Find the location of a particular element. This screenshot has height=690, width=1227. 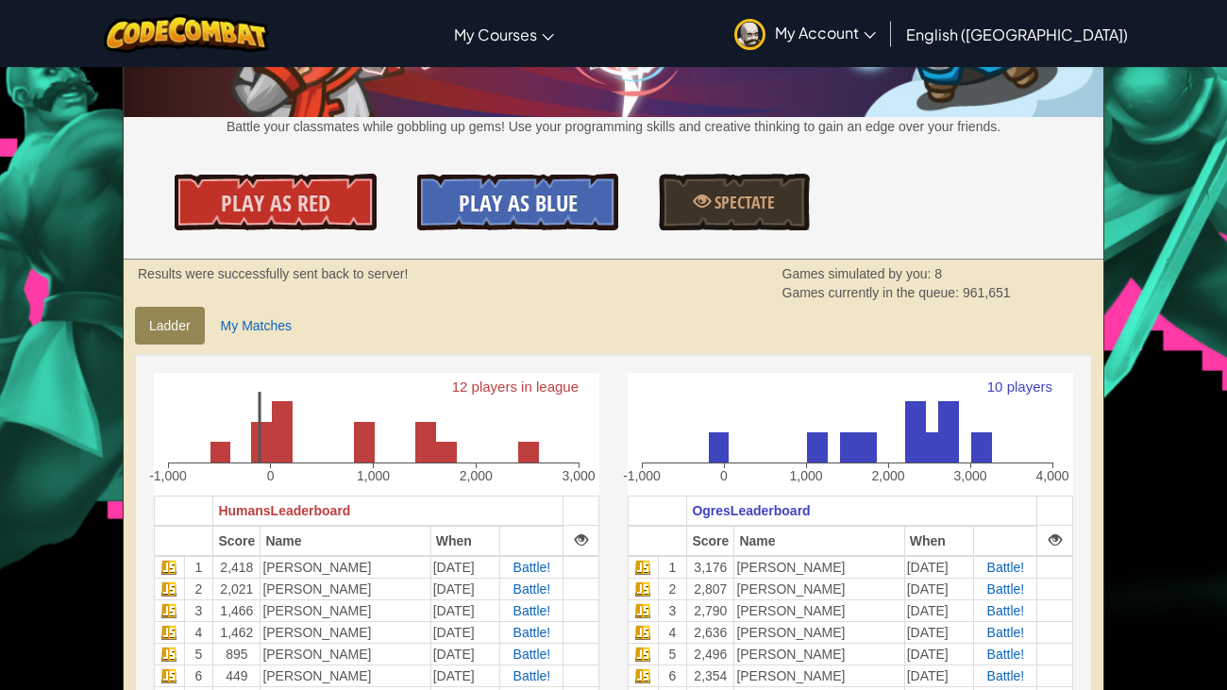

text: 4,000 is located at coordinates (1052, 476).